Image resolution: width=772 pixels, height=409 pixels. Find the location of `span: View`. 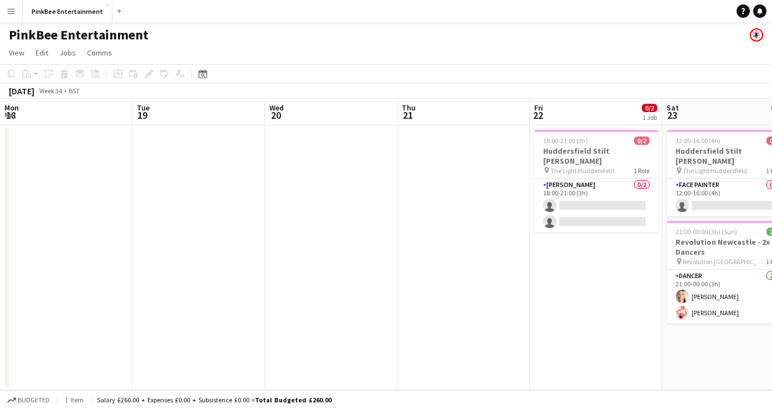

span: View is located at coordinates (17, 53).